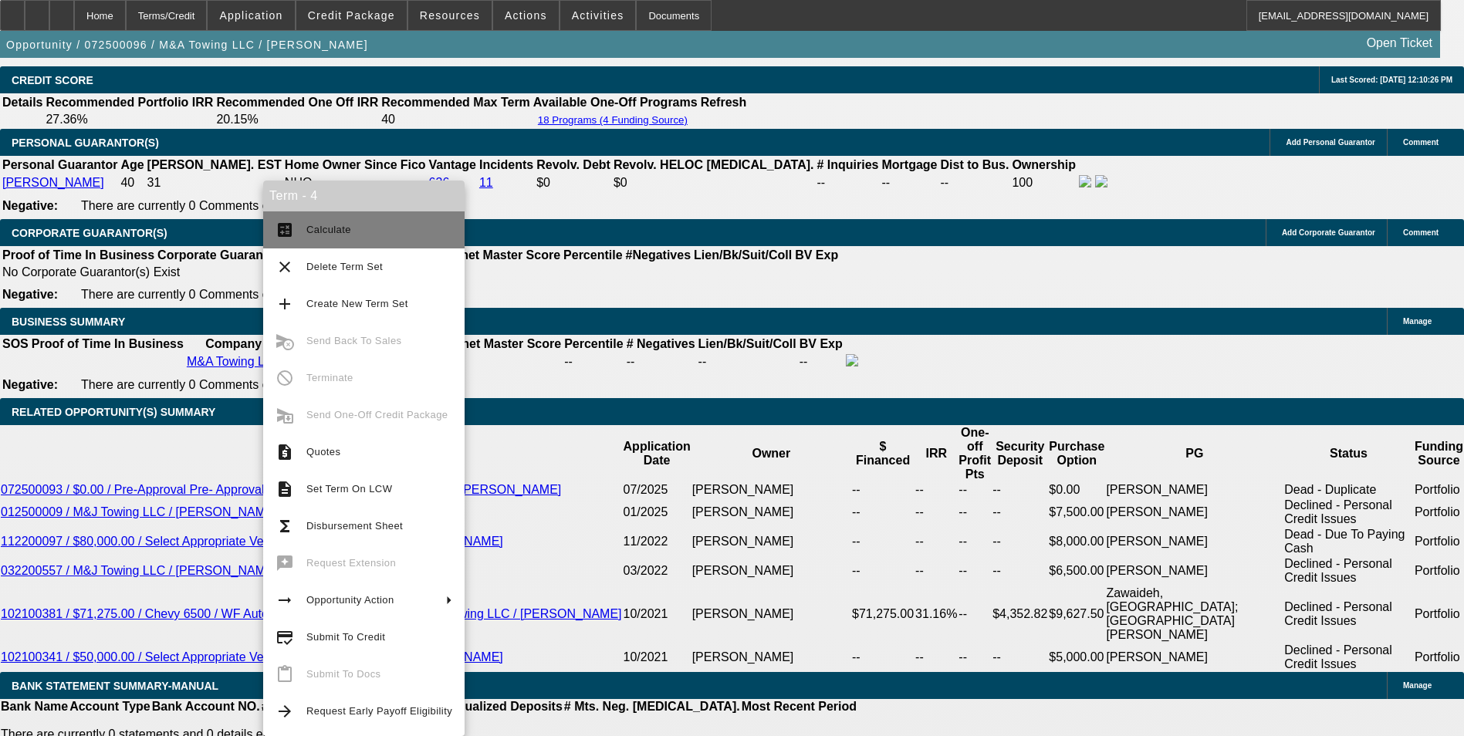  Describe the element at coordinates (799, 707) in the screenshot. I see `th: Most Recent Period` at that location.